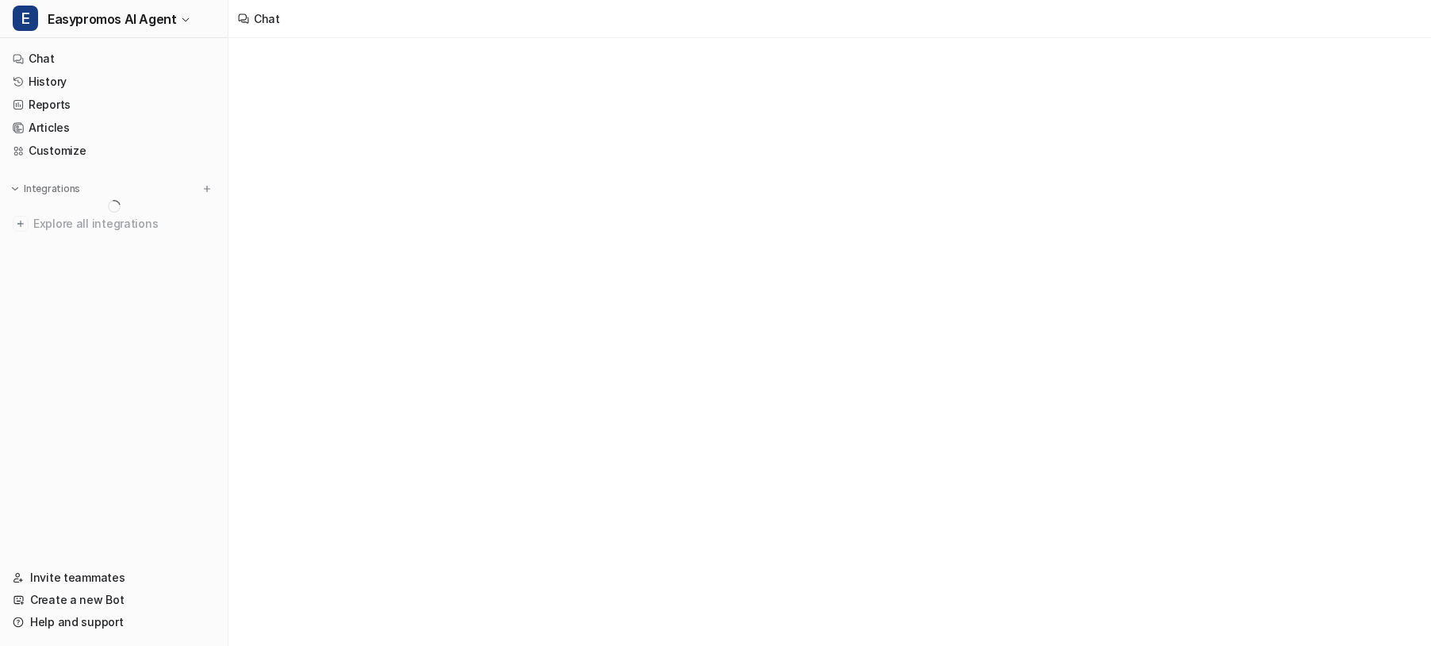 The image size is (1431, 646). I want to click on span: Easypromos AI Agent, so click(112, 19).